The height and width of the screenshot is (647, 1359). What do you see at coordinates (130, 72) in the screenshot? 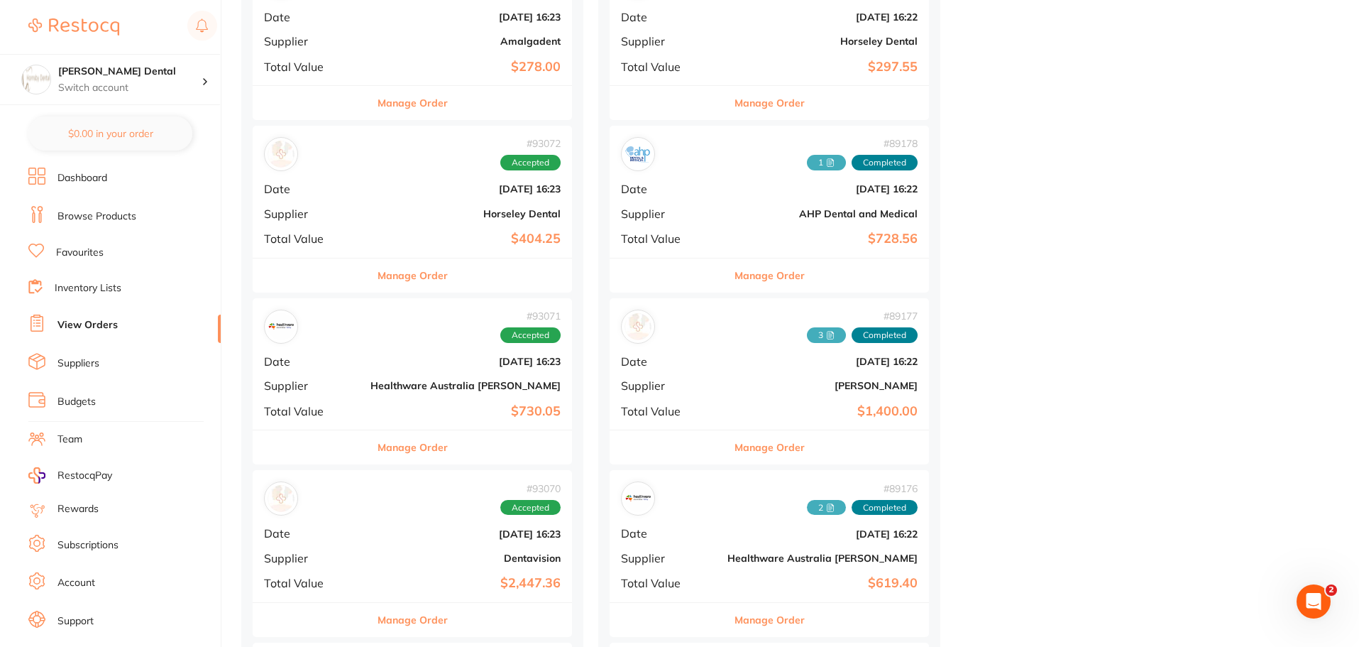
I see `h4: Hornsby Dental` at bounding box center [130, 72].